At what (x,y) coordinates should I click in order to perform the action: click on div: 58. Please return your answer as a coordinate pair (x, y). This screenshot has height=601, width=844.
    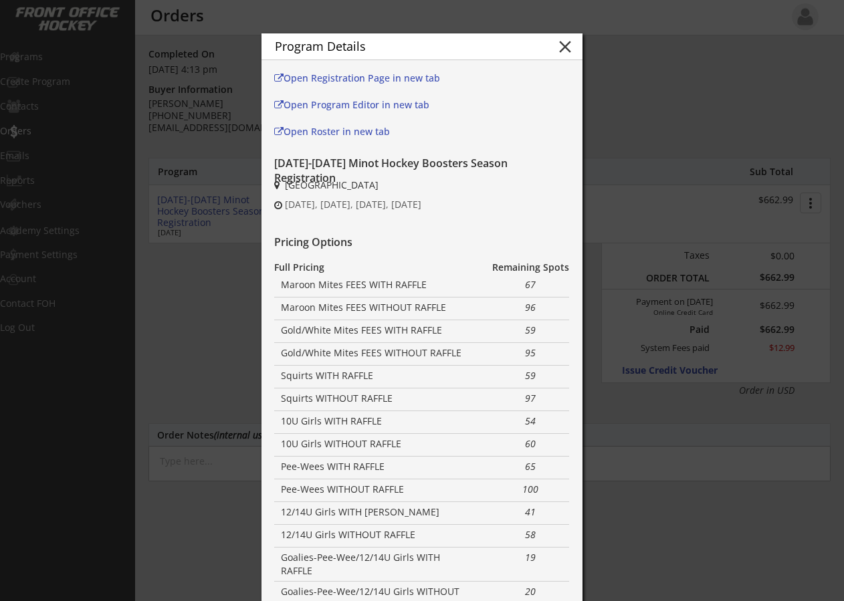
    Looking at the image, I should click on (530, 535).